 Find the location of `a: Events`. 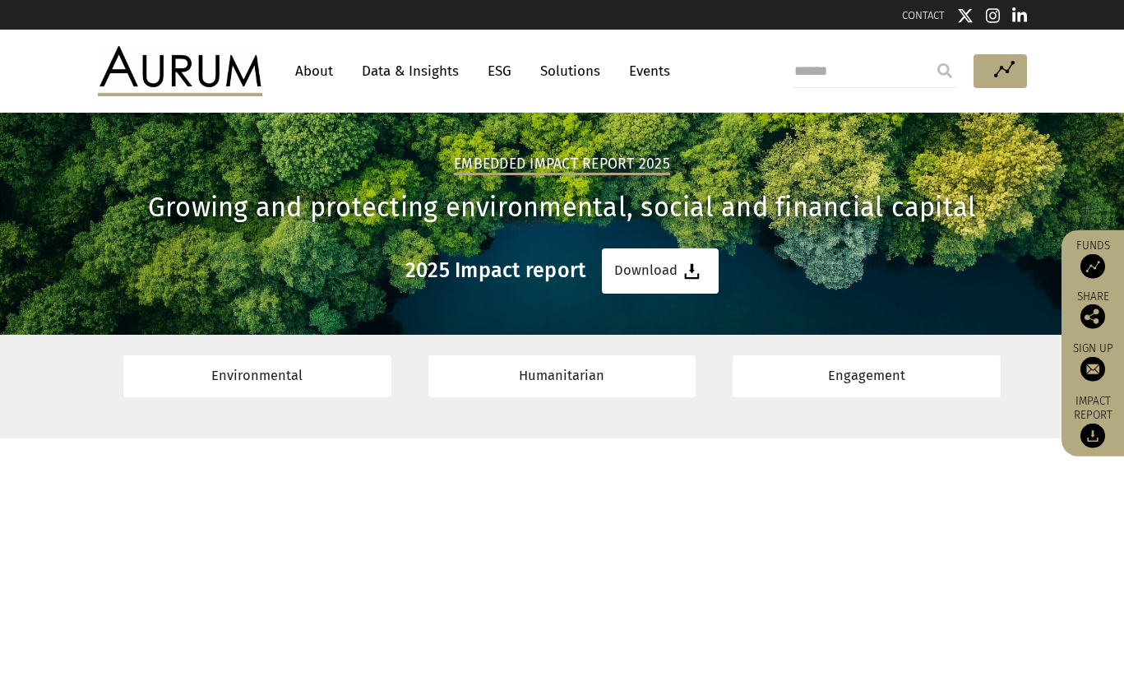

a: Events is located at coordinates (645, 71).